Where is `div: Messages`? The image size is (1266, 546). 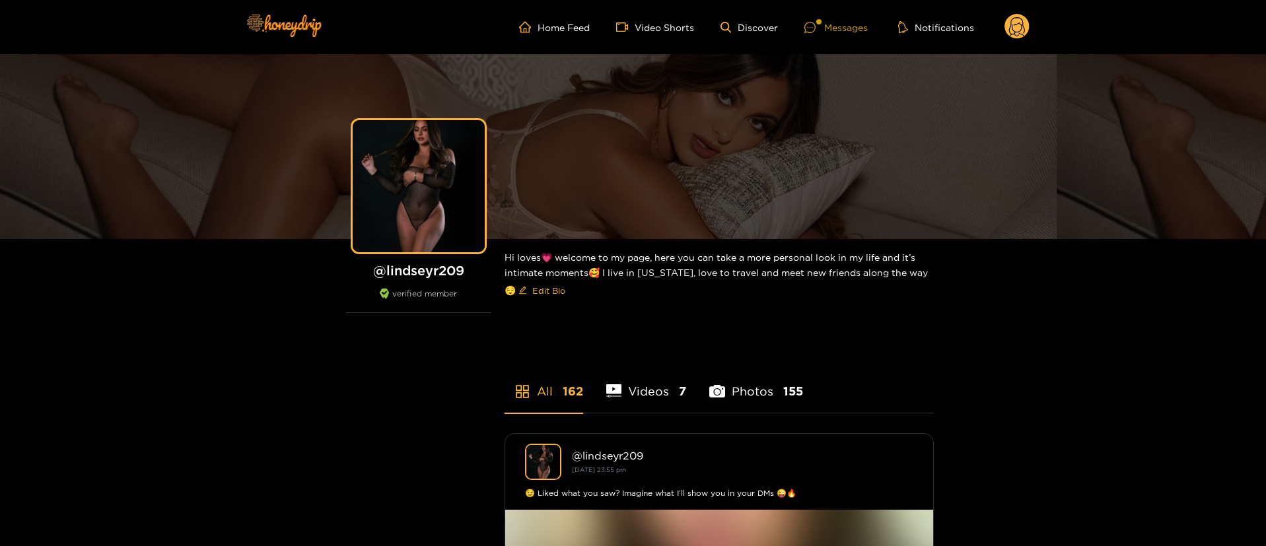
div: Messages is located at coordinates (836, 27).